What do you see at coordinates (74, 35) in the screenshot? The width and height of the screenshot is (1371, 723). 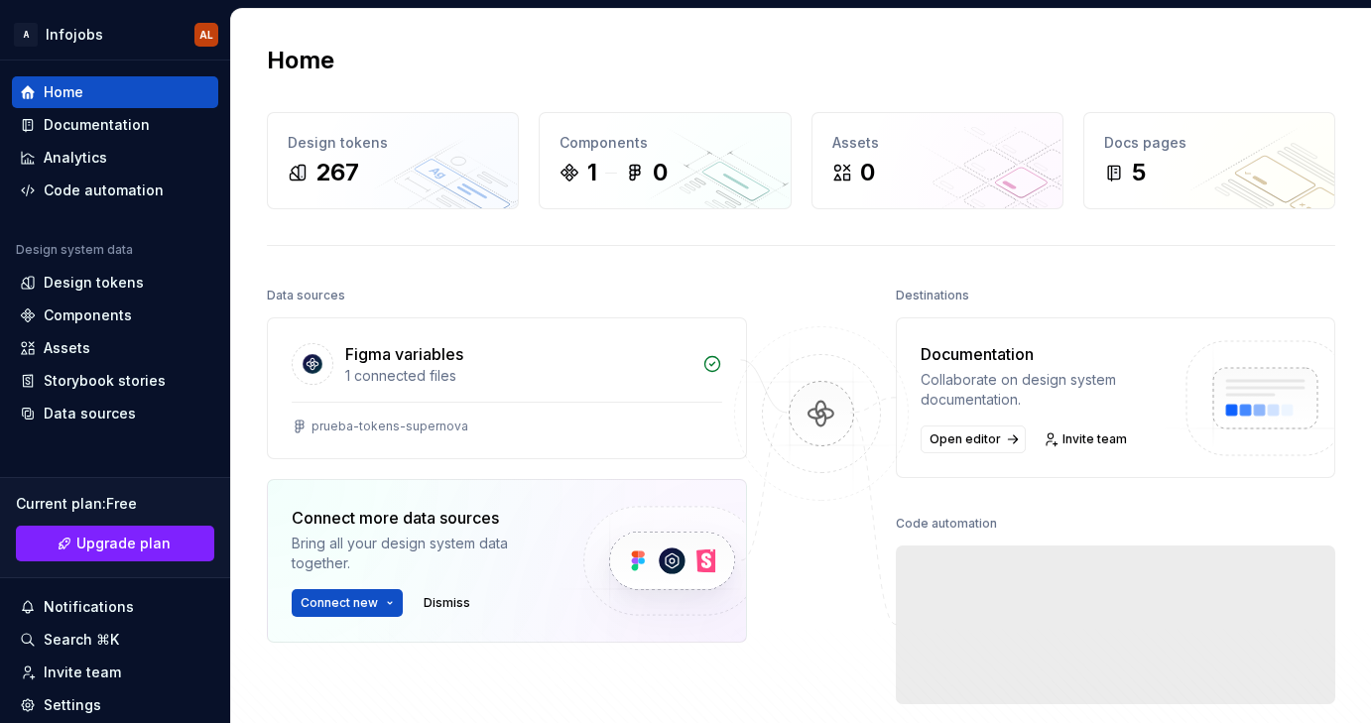 I see `div: Infojobs` at bounding box center [74, 35].